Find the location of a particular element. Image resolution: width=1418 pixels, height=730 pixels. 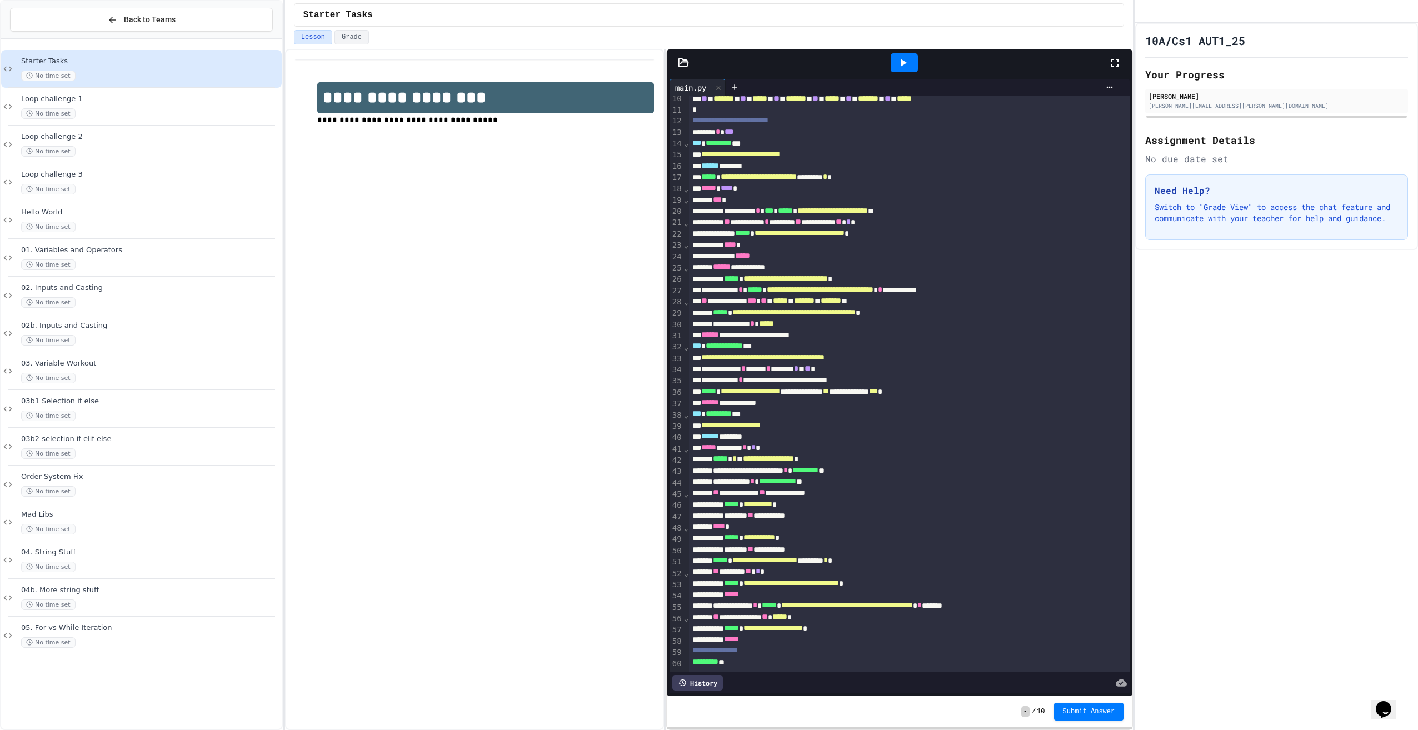

div: 40 is located at coordinates (676, 438).